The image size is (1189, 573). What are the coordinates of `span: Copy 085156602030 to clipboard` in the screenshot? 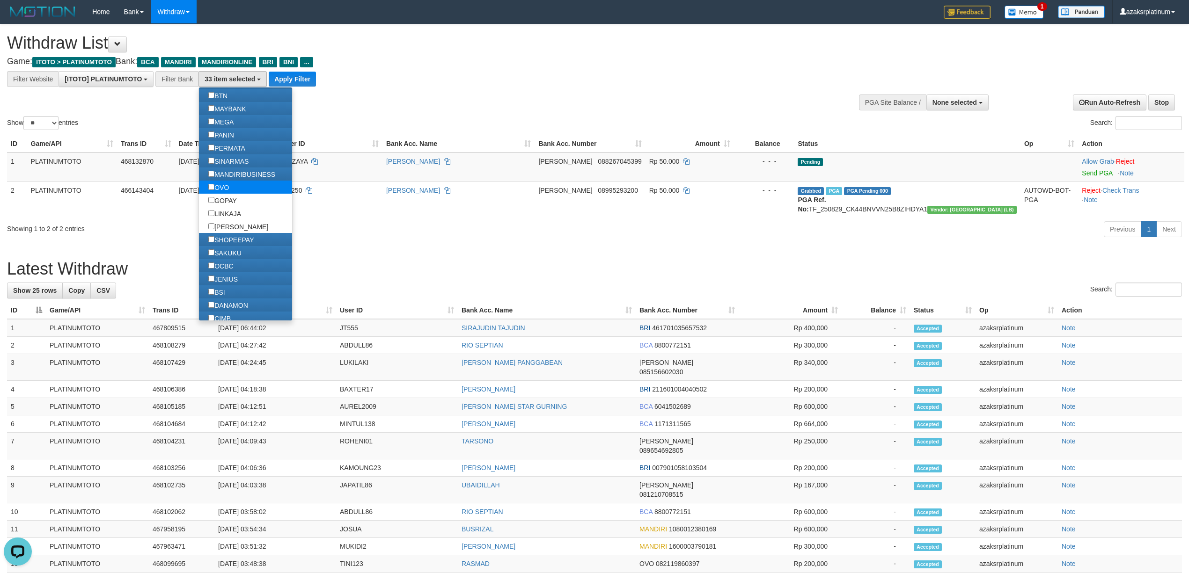 It's located at (661, 372).